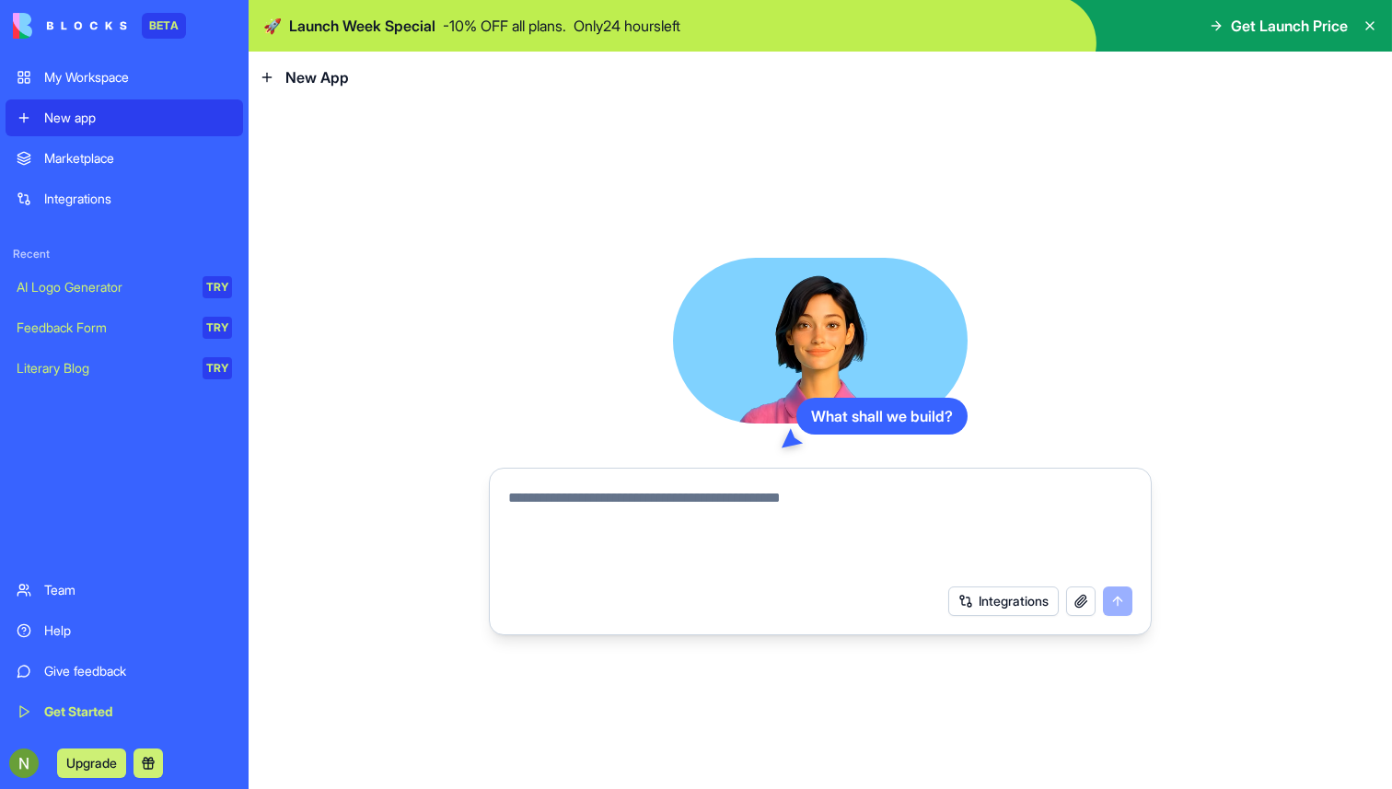 The image size is (1392, 789). I want to click on p: Only 24 hours left, so click(627, 26).